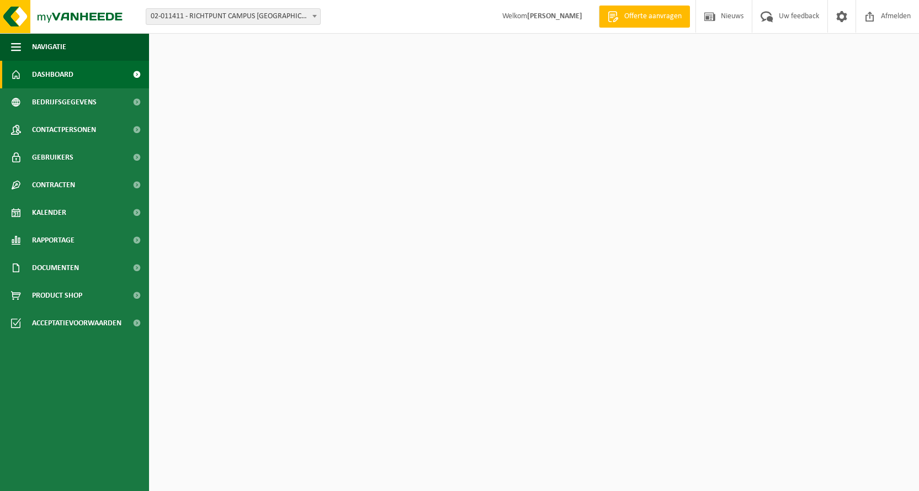 The height and width of the screenshot is (491, 919). I want to click on span: Contactpersonen, so click(64, 130).